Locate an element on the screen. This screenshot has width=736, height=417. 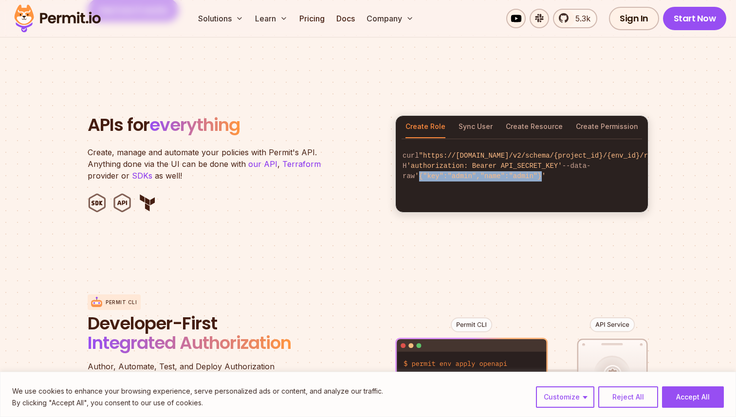
button: Create Resource is located at coordinates (534, 127).